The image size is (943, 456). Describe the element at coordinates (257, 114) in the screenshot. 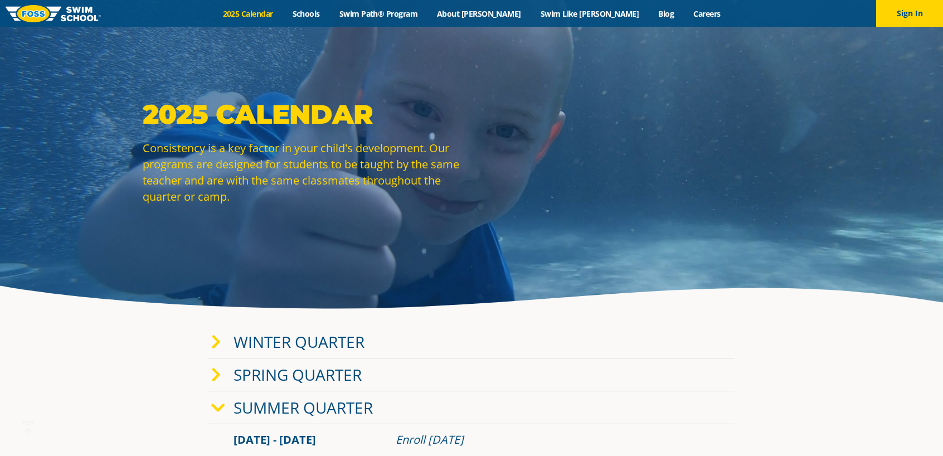

I see `strong: 2025 Calendar` at that location.